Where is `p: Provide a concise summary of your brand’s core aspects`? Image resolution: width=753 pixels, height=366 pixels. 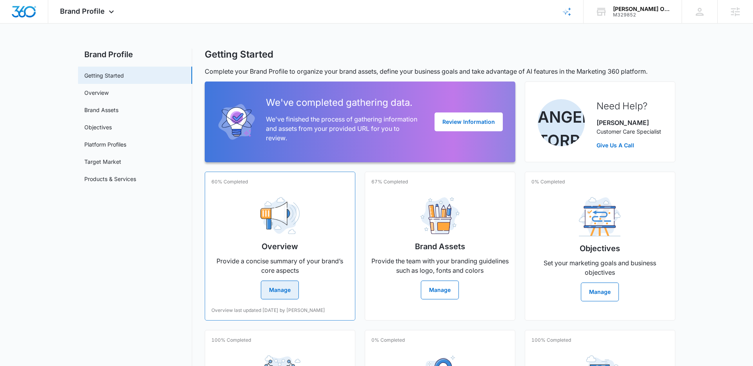 p: Provide a concise summary of your brand’s core aspects is located at coordinates (280, 266).